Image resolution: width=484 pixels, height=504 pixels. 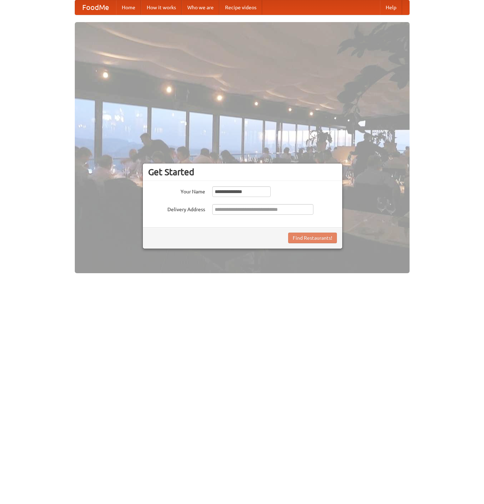 What do you see at coordinates (176, 208) in the screenshot?
I see `label: Delivery Address` at bounding box center [176, 208].